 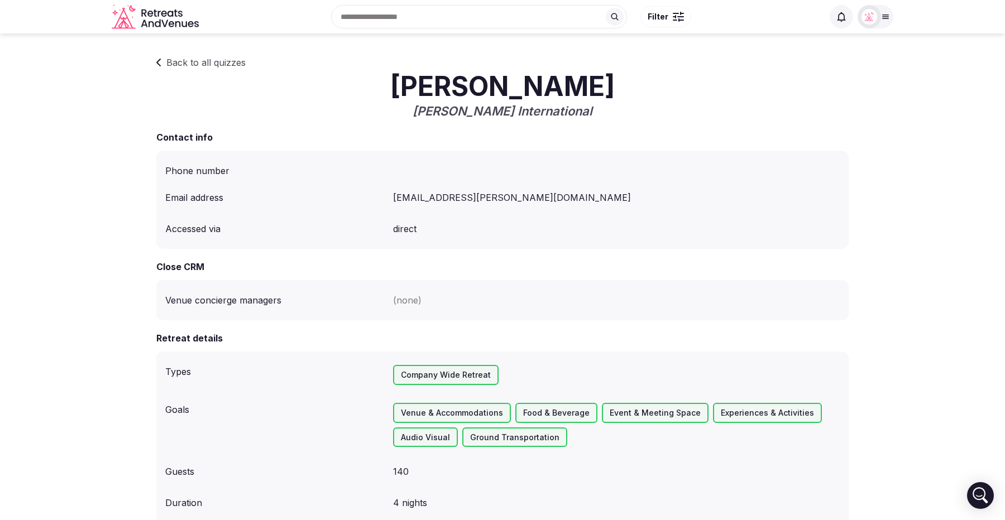 What do you see at coordinates (201, 63) in the screenshot?
I see `a: Back to all quizzes` at bounding box center [201, 63].